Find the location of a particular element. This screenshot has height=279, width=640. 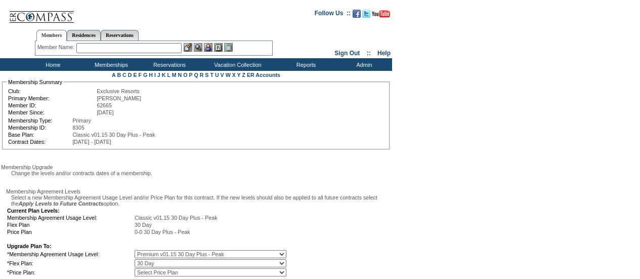

td: Price Plan is located at coordinates (70, 232).